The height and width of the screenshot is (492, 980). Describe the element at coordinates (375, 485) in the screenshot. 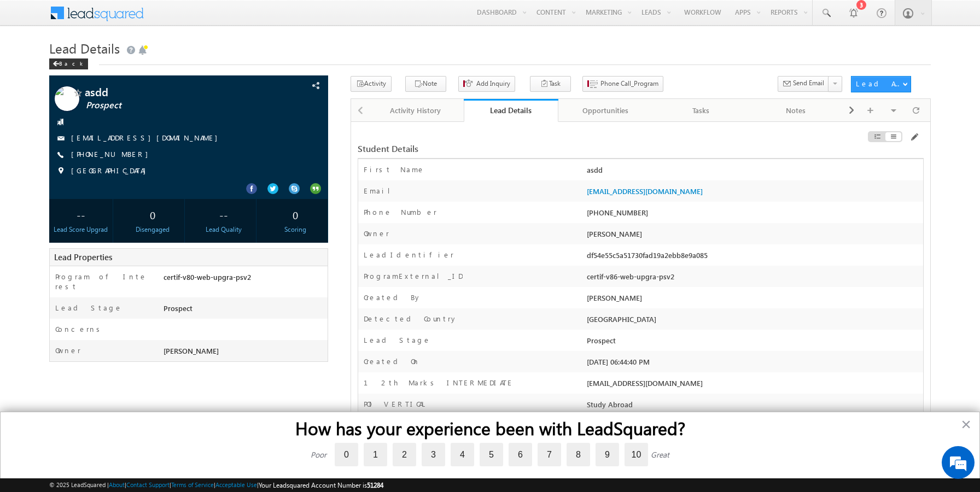

I see `span: 51284` at that location.